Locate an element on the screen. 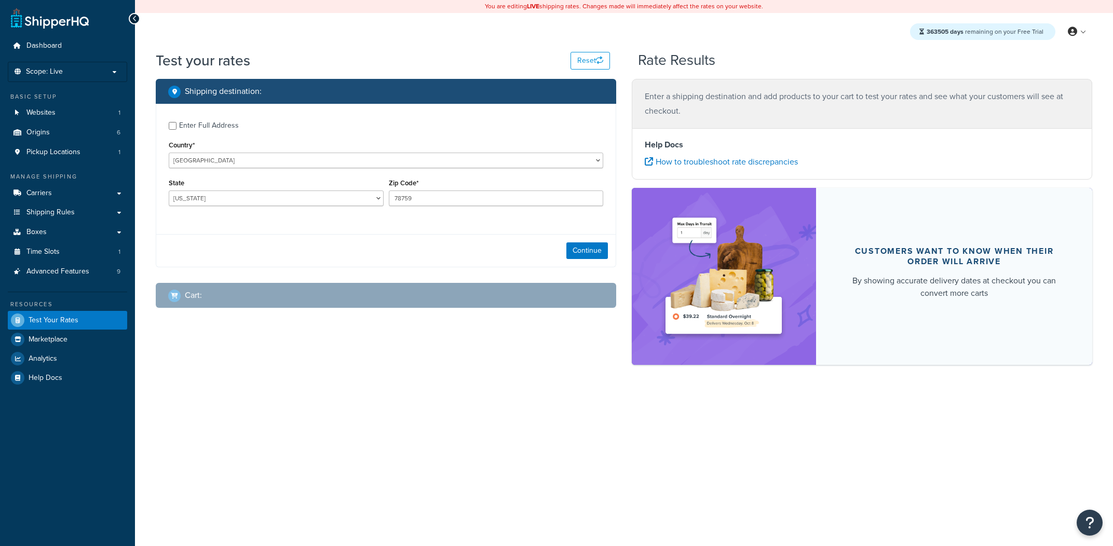 This screenshot has width=1113, height=546. a: Pickup Locations1 is located at coordinates (67, 152).